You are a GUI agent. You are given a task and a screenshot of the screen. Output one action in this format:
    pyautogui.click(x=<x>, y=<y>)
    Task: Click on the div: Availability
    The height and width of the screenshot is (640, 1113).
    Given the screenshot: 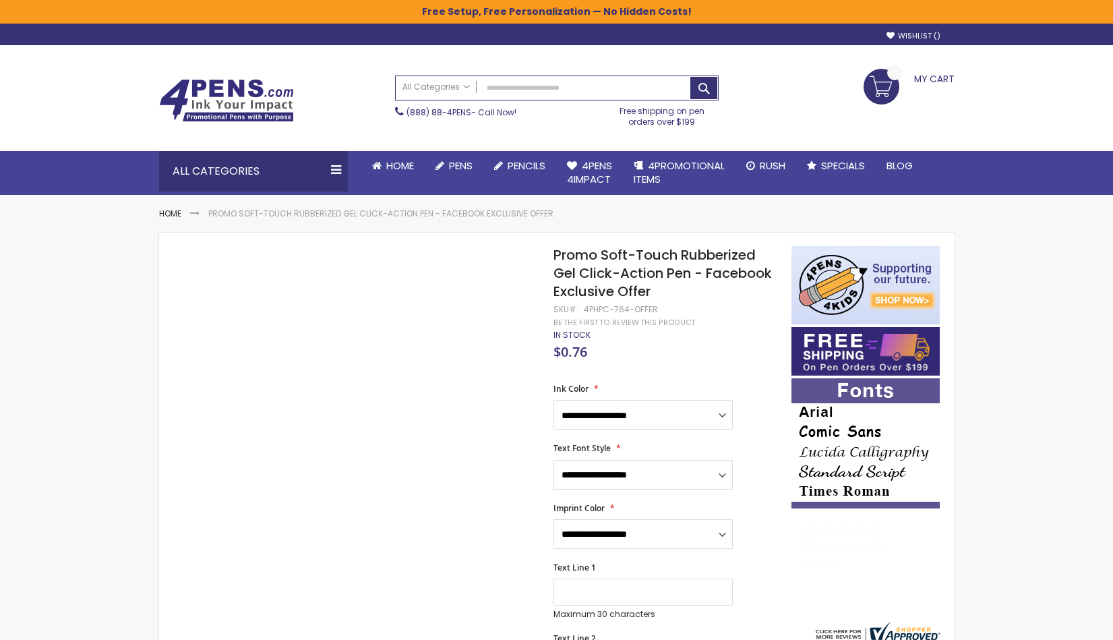 What is the action you would take?
    pyautogui.click(x=572, y=335)
    